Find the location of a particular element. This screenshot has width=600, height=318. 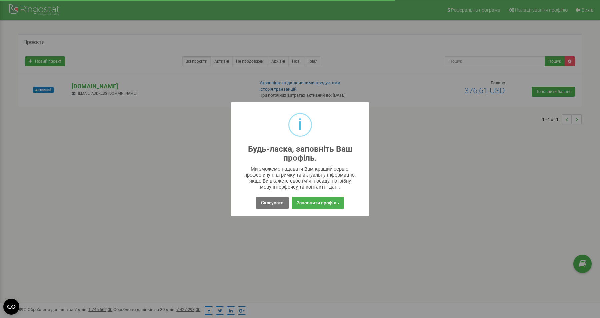

button: Заповнити профіль is located at coordinates (317, 203).